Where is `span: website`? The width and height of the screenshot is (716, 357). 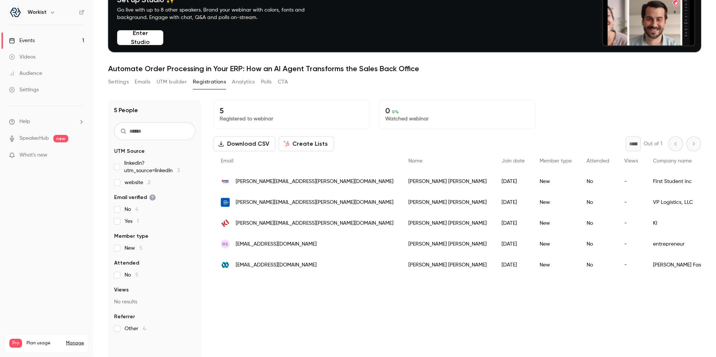
span: website is located at coordinates (137, 183).